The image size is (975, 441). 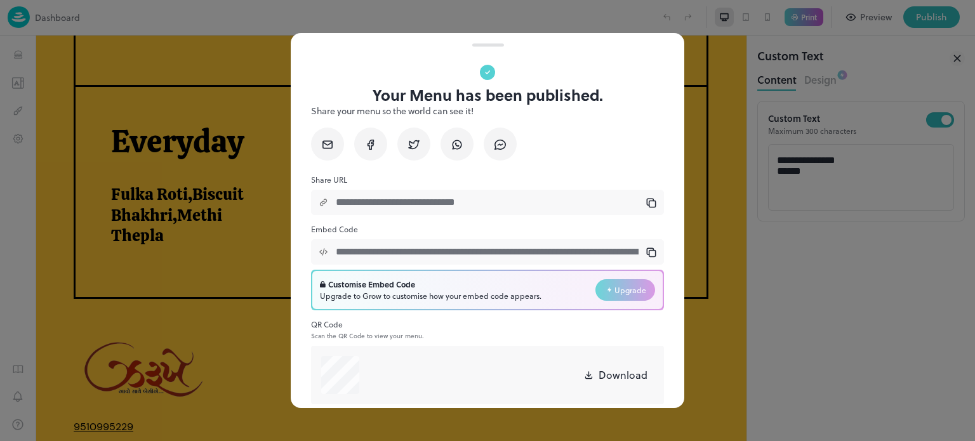 I want to click on p: Share URL, so click(x=487, y=180).